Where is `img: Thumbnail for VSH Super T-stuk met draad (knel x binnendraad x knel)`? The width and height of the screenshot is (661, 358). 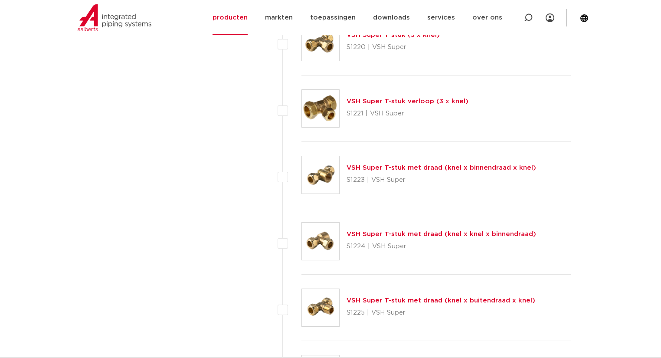 img: Thumbnail for VSH Super T-stuk met draad (knel x binnendraad x knel) is located at coordinates (321, 175).